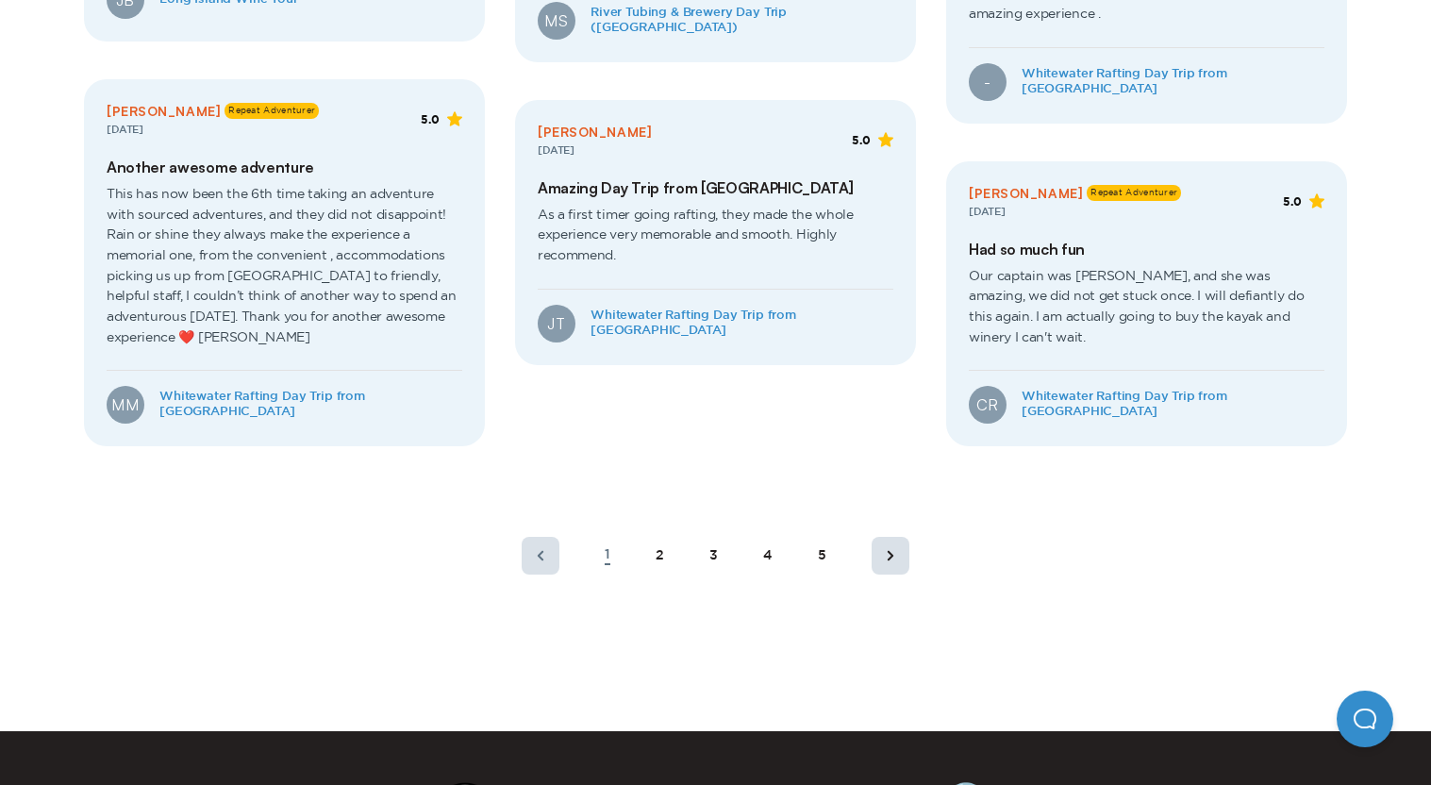 The height and width of the screenshot is (785, 1431). Describe the element at coordinates (713, 556) in the screenshot. I see `div: 3` at that location.